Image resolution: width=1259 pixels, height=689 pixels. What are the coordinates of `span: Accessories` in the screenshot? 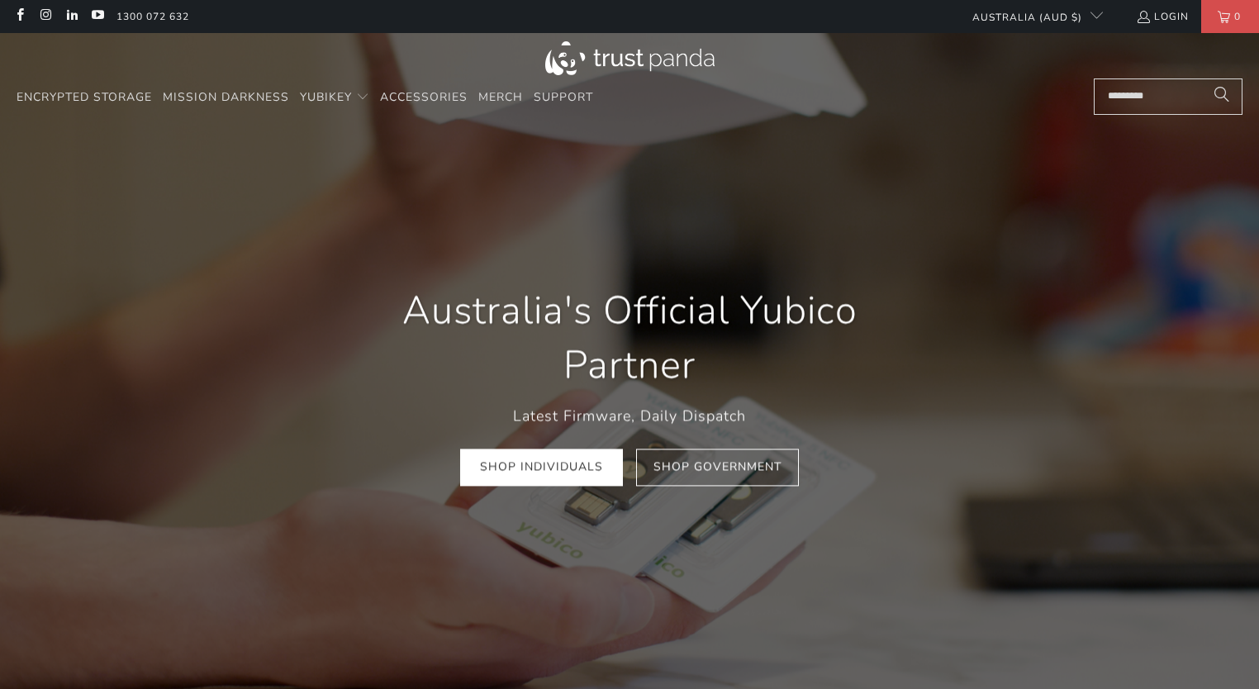 It's located at (424, 97).